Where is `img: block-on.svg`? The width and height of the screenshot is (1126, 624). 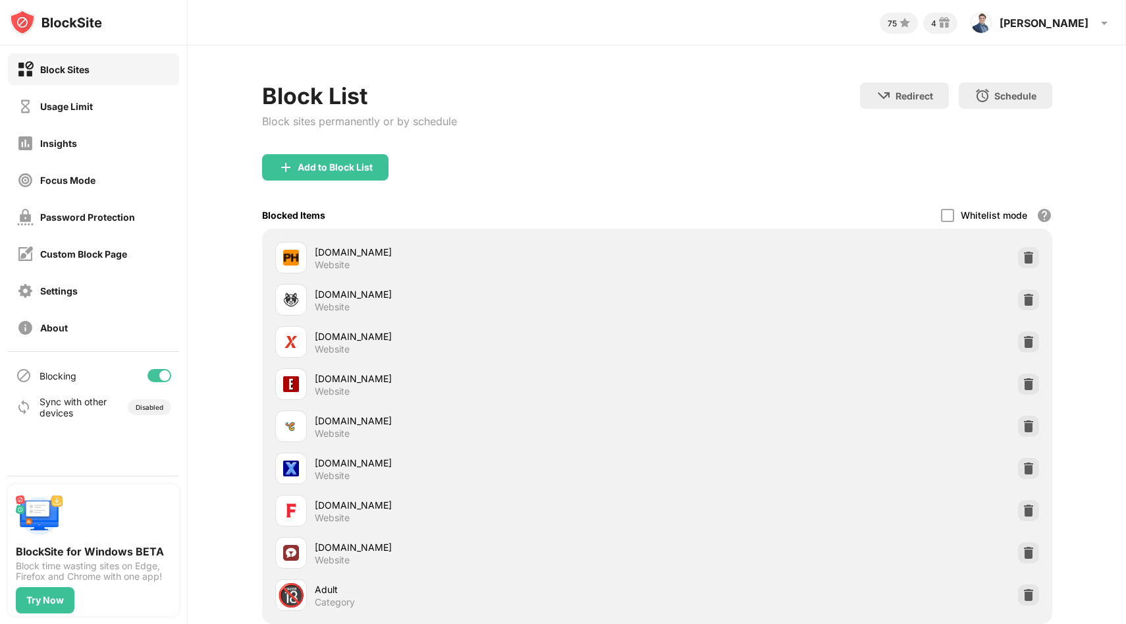 img: block-on.svg is located at coordinates (25, 69).